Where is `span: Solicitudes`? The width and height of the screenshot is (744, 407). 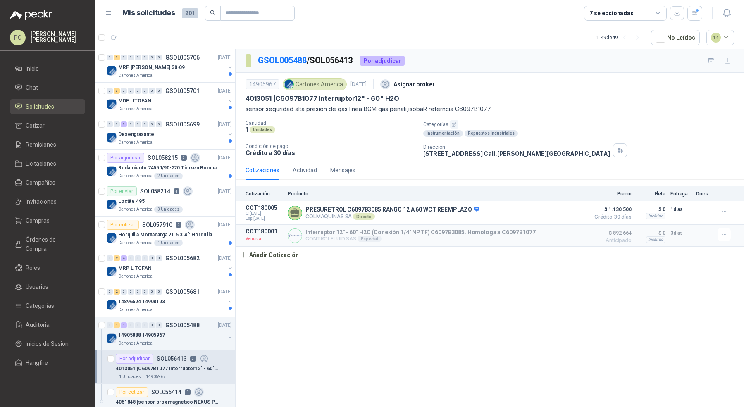
span: Solicitudes is located at coordinates (40, 107).